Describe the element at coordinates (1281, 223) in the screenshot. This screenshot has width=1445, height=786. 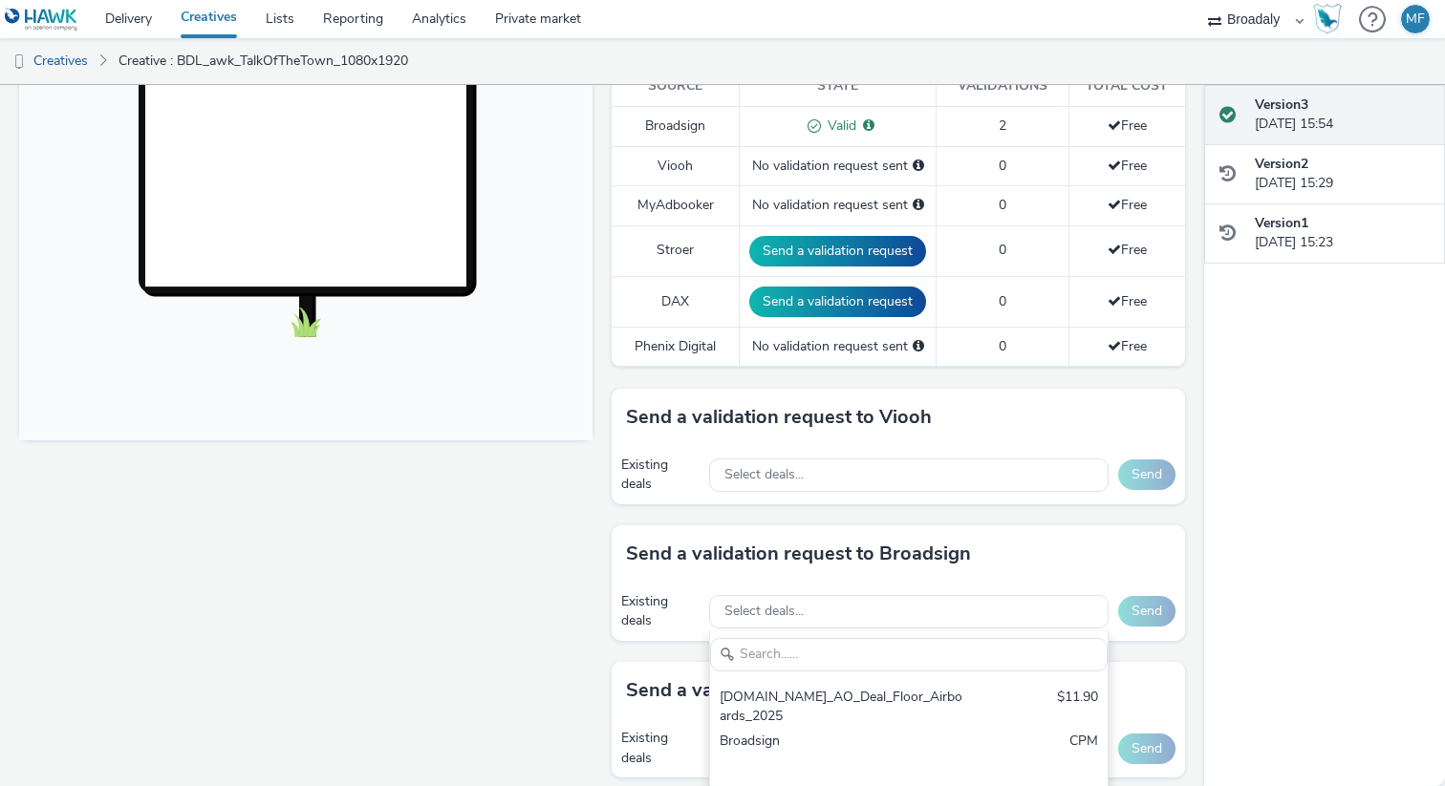
I see `strong: Version 1` at that location.